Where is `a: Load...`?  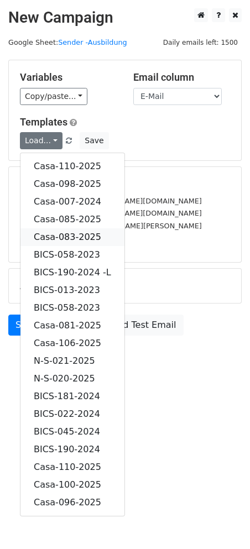 a: Load... is located at coordinates (41, 140).